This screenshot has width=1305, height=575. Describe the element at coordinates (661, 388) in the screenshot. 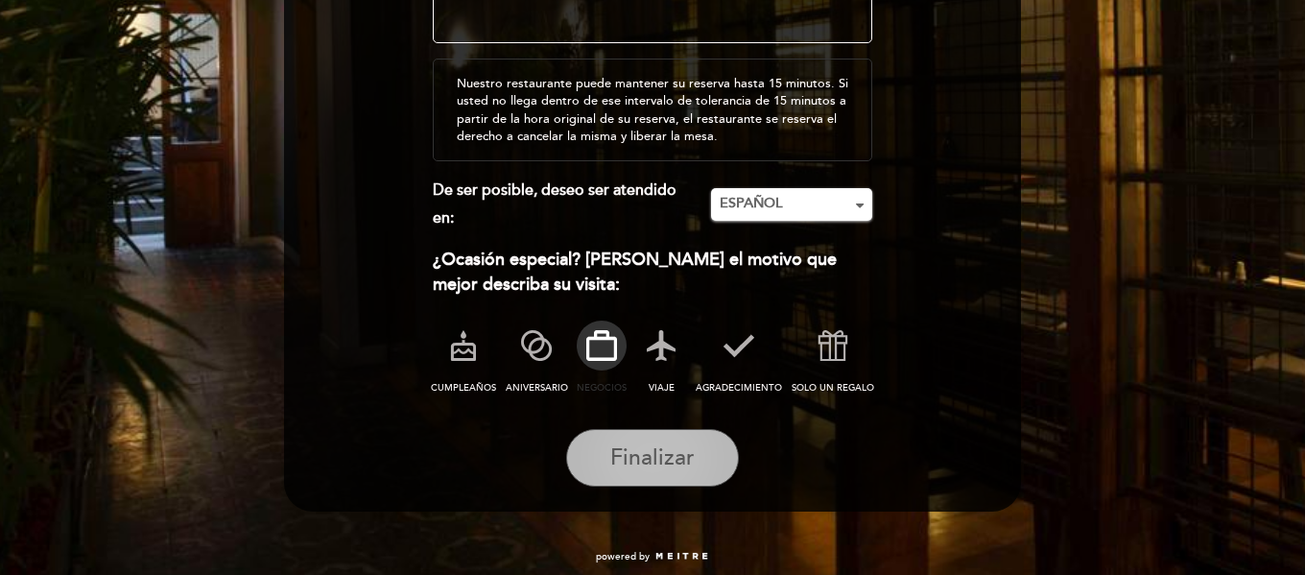

I see `span: VIAJE` at that location.